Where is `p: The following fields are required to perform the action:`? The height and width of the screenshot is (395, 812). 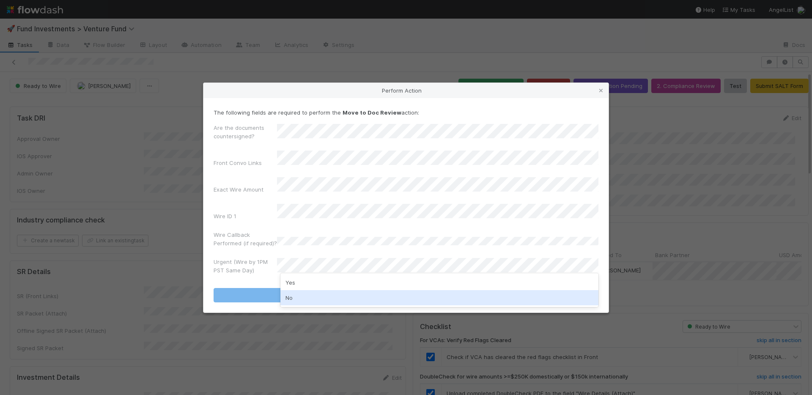 p: The following fields are required to perform the action: is located at coordinates (406, 113).